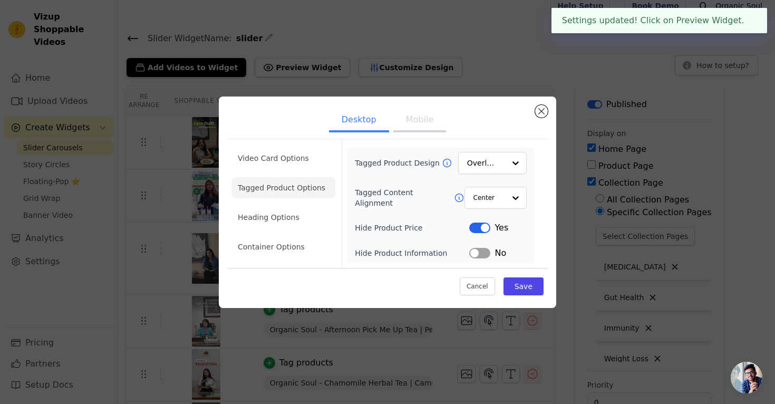 The height and width of the screenshot is (404, 775). I want to click on button: Save, so click(524, 286).